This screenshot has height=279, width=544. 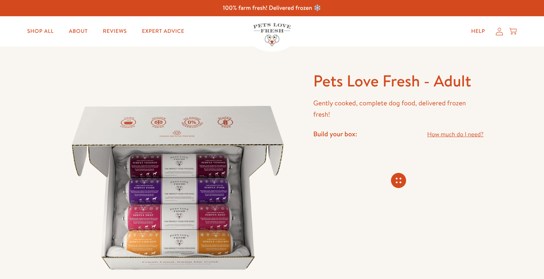 I want to click on h1: Pets Love Fresh - Adult, so click(x=398, y=81).